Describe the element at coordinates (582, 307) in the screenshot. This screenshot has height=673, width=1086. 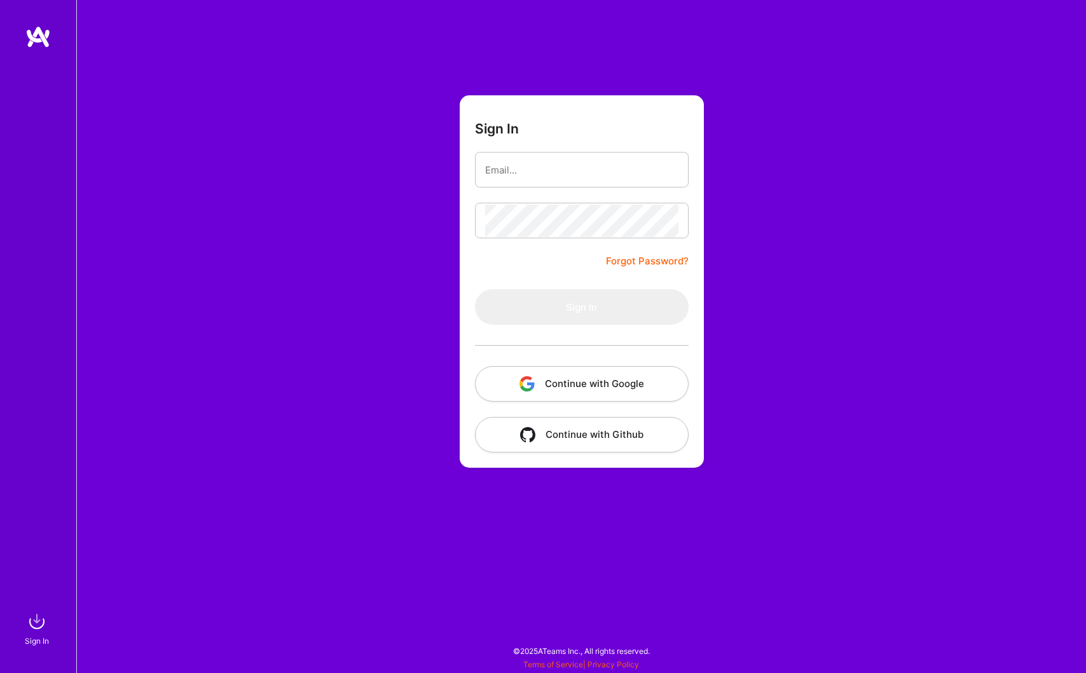
I see `button: Sign In` at that location.